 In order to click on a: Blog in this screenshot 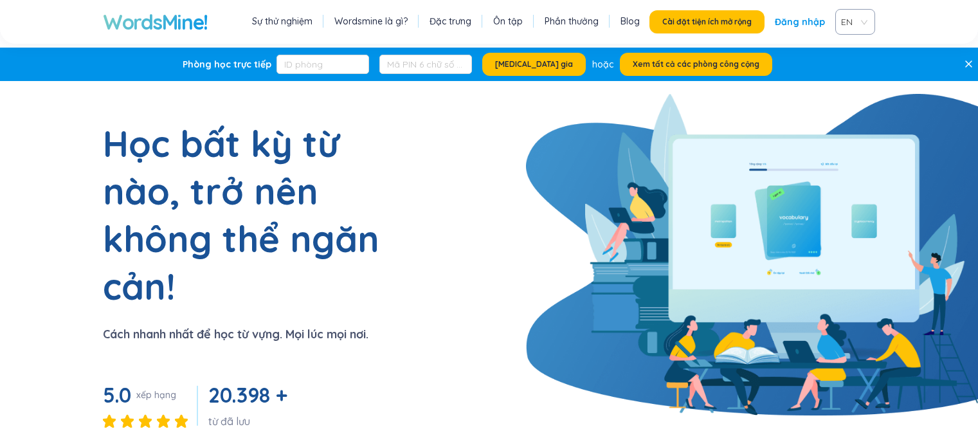, I will do `click(630, 21)`.